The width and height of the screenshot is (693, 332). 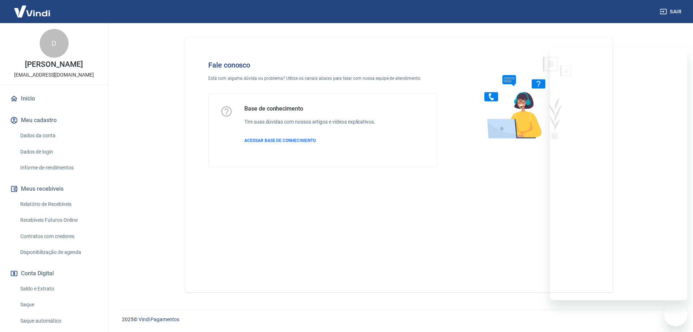 I want to click on p: Está com alguma dúvida ou problema? Utilize os canais abaixo para falar com nossa equipe de atend..., so click(x=323, y=78).